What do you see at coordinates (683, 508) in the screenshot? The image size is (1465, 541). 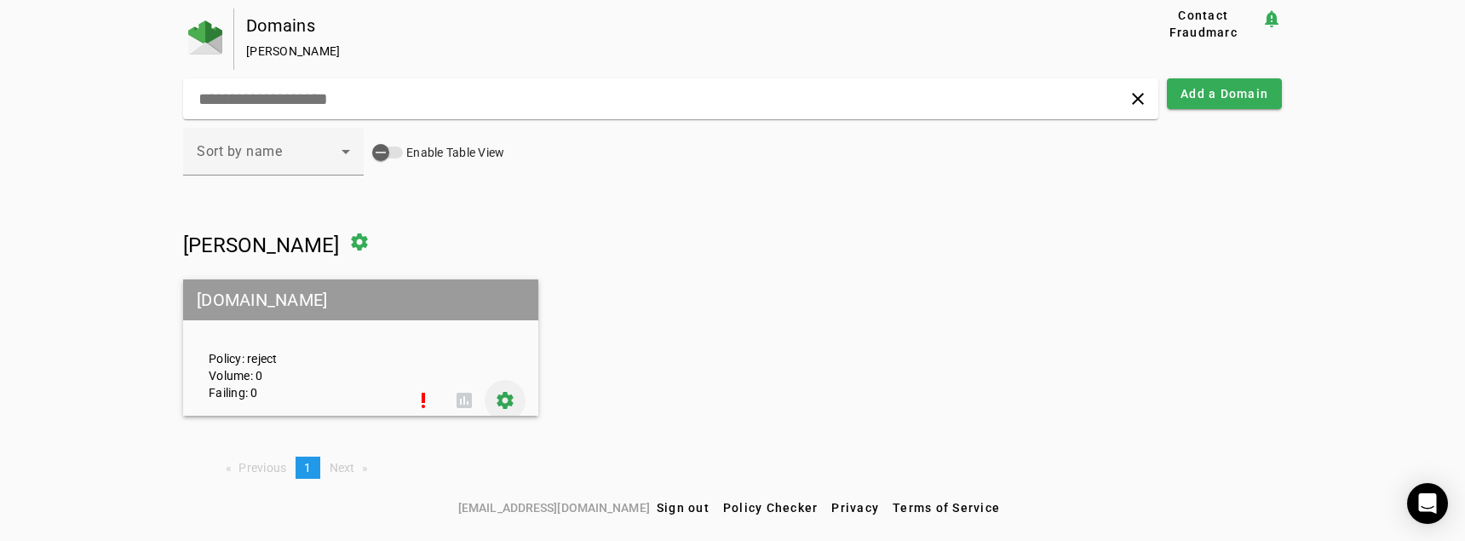 I see `span: Sign out` at bounding box center [683, 508].